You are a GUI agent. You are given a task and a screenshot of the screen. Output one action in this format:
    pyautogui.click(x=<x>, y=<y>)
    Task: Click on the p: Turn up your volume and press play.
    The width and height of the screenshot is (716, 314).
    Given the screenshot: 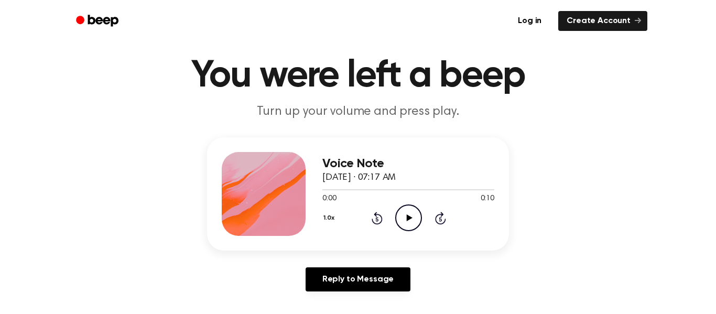 What is the action you would take?
    pyautogui.click(x=358, y=112)
    